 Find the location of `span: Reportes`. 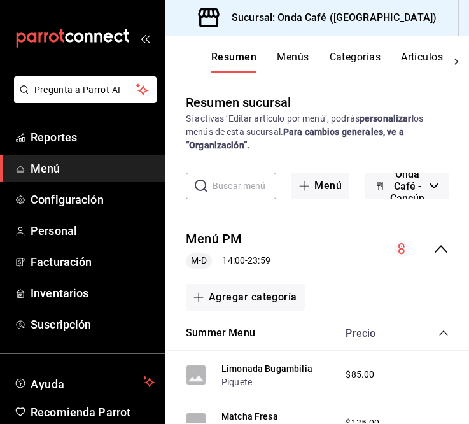

span: Reportes is located at coordinates (92, 137).